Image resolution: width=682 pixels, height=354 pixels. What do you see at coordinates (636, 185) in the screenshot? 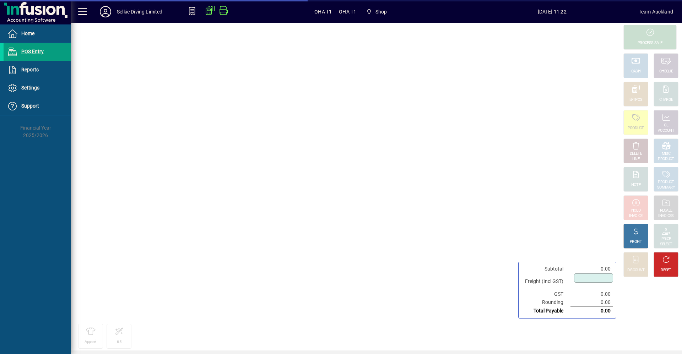
I see `div: NOTE` at bounding box center [636, 185].